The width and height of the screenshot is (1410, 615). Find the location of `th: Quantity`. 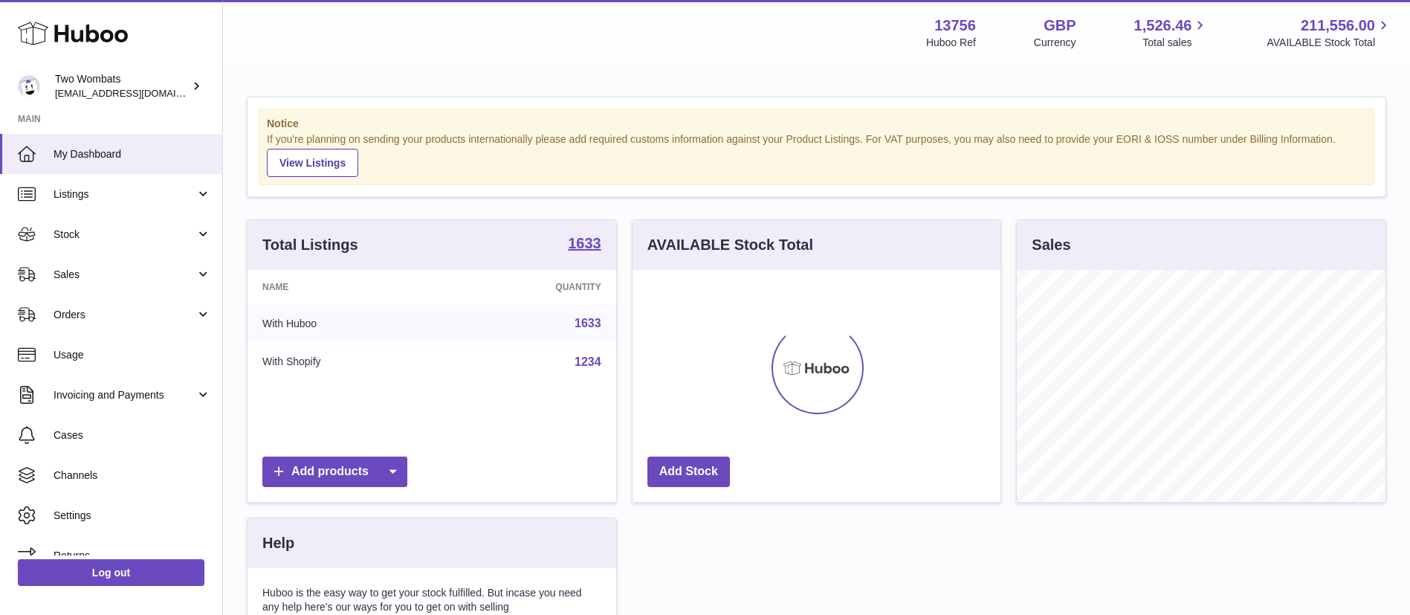

th: Quantity is located at coordinates (531, 287).